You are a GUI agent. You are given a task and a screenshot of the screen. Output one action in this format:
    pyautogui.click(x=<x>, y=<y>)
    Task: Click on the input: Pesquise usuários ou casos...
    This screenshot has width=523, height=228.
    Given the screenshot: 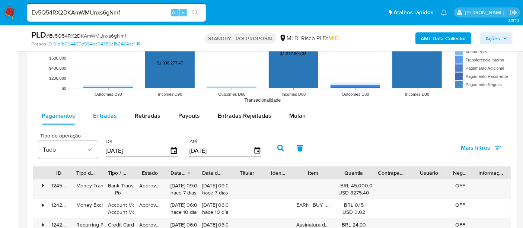 What is the action you would take?
    pyautogui.click(x=117, y=13)
    